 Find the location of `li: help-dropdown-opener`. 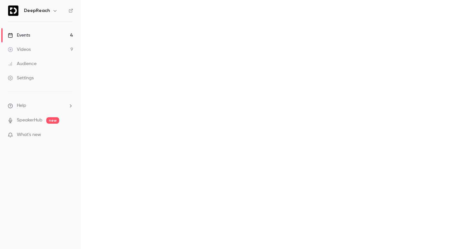

li: help-dropdown-opener is located at coordinates (40, 105).